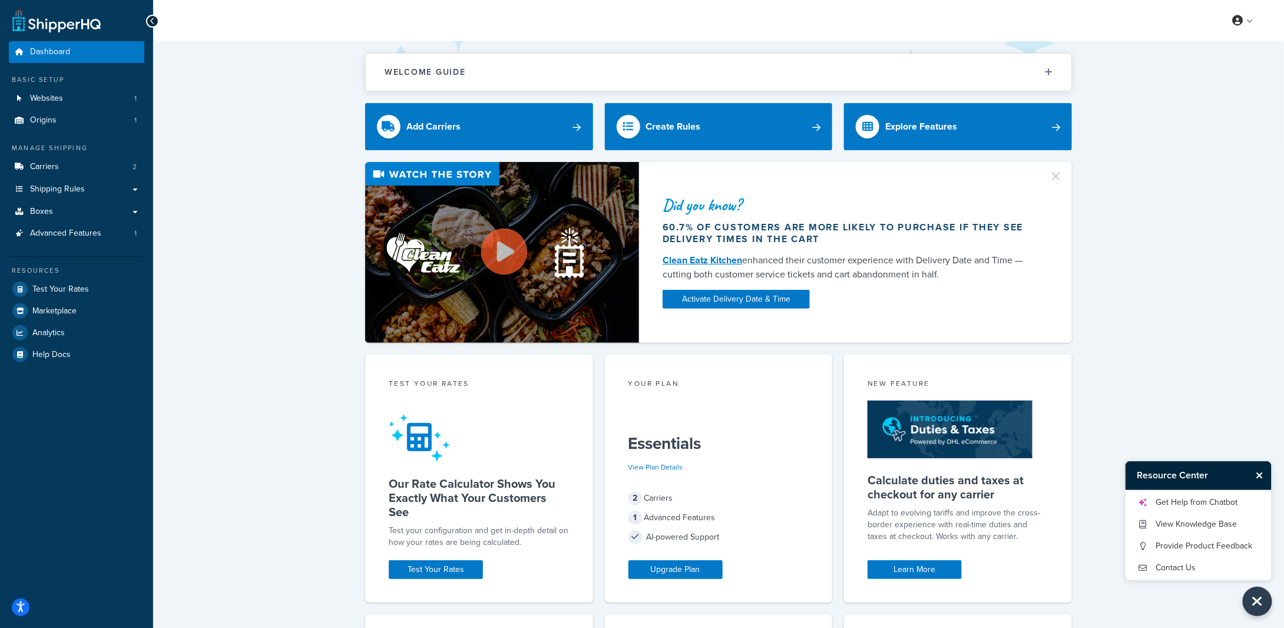 The width and height of the screenshot is (1284, 628). Describe the element at coordinates (41, 212) in the screenshot. I see `span: Boxes` at that location.